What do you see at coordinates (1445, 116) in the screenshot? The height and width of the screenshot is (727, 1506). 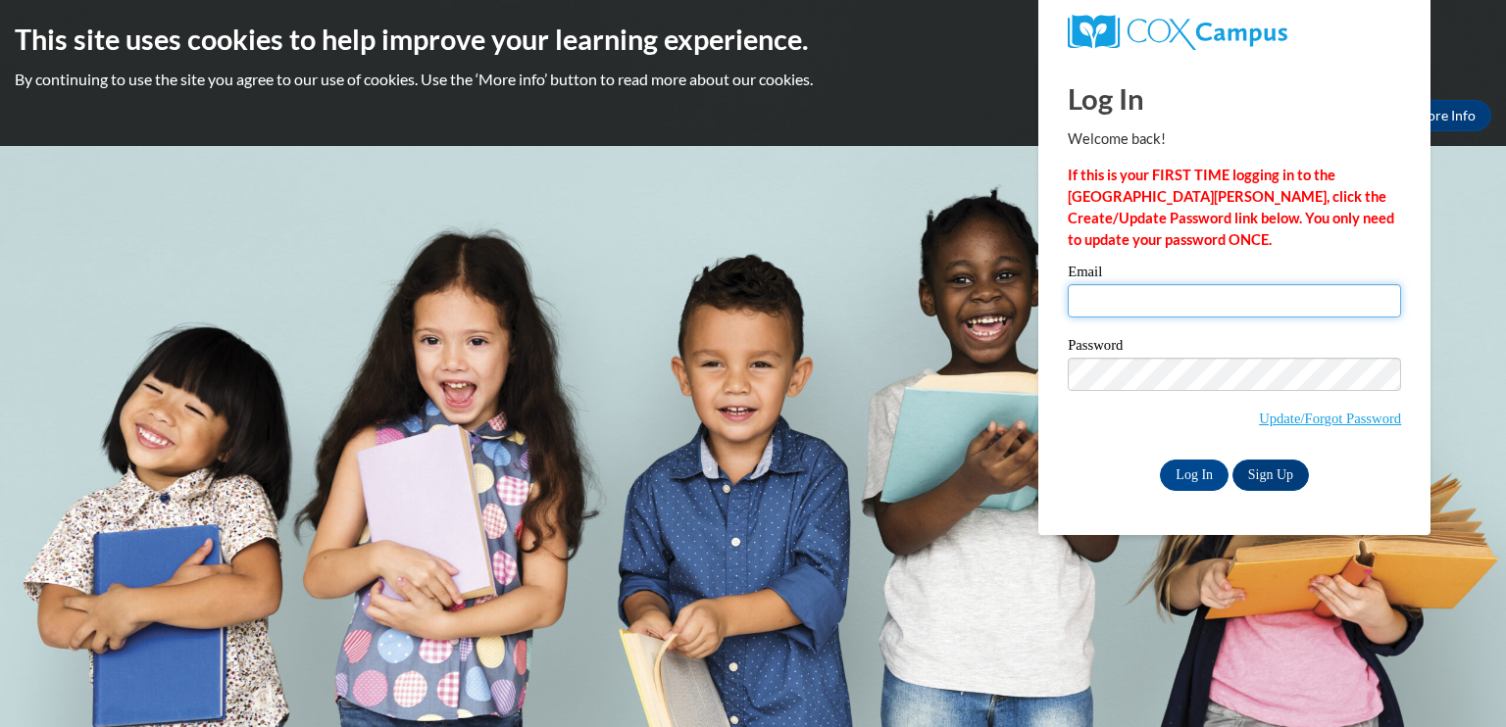 I see `a: More Info` at bounding box center [1445, 116].